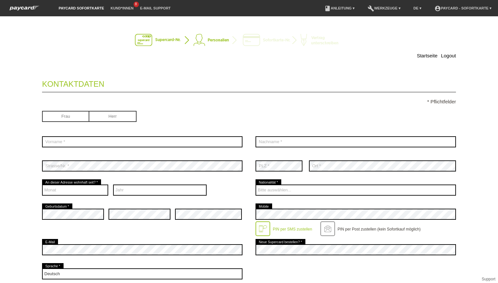 The width and height of the screenshot is (498, 283). I want to click on i: book, so click(328, 8).